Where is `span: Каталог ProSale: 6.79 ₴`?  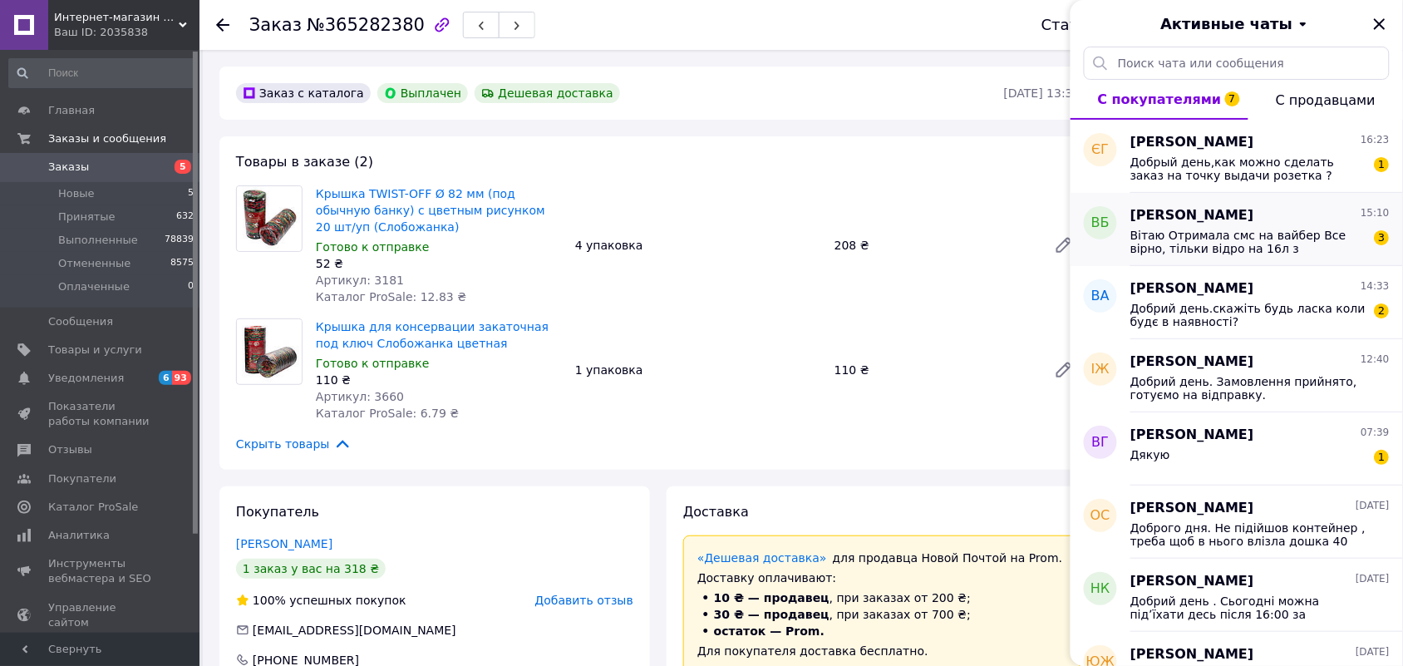
span: Каталог ProSale: 6.79 ₴ is located at coordinates (387, 413).